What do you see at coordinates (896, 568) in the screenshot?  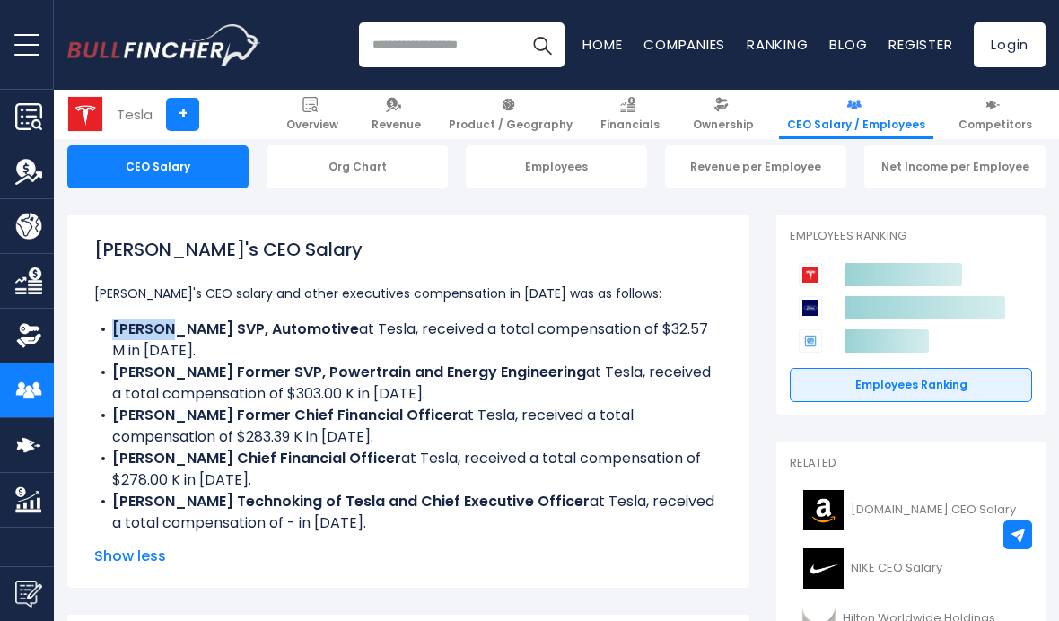 I see `span: NIKE CEO Salary` at bounding box center [896, 568].